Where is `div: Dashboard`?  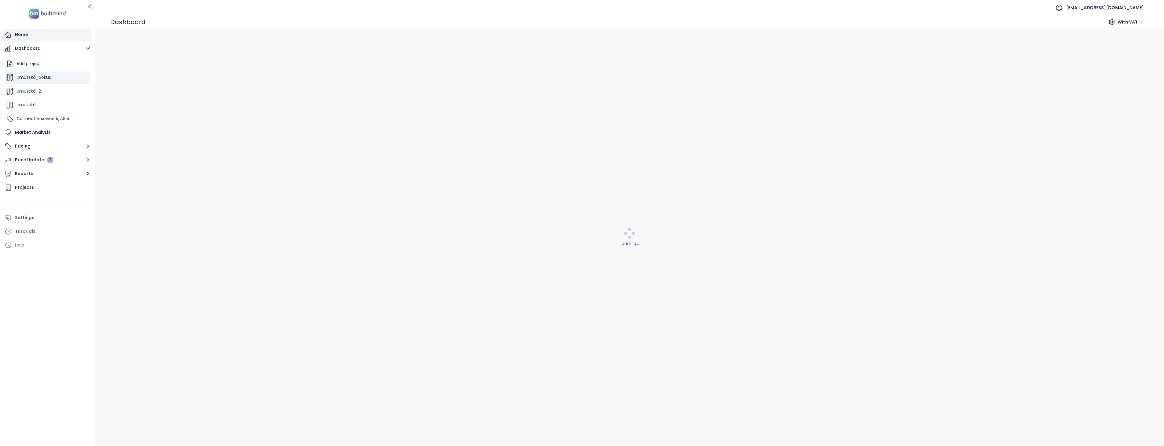
div: Dashboard is located at coordinates (128, 22).